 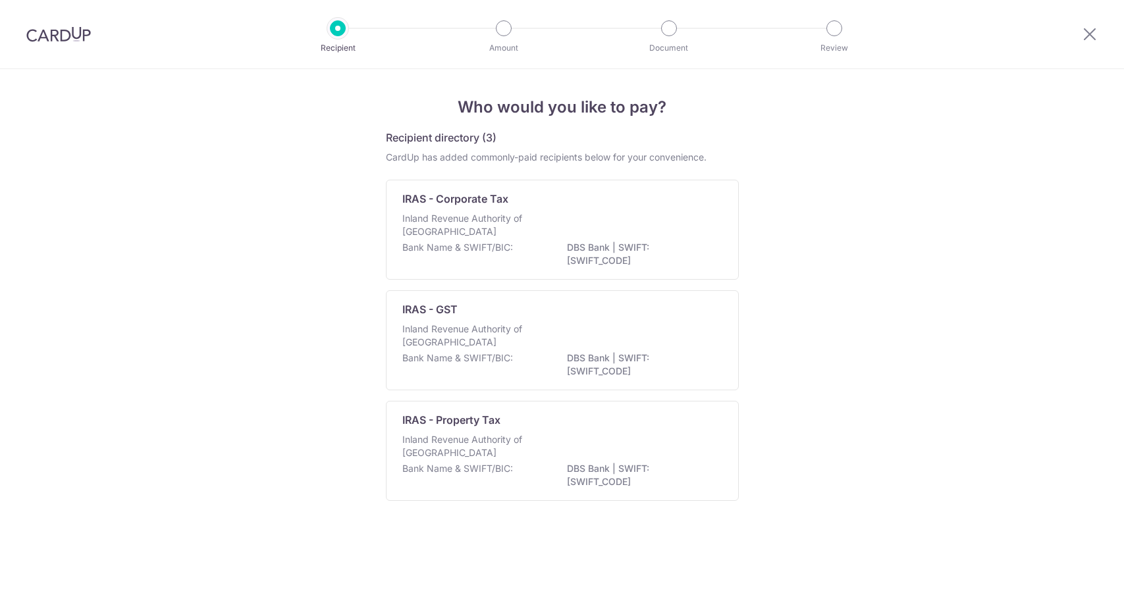 What do you see at coordinates (562, 107) in the screenshot?
I see `h4: Who would you like to pay?` at bounding box center [562, 107].